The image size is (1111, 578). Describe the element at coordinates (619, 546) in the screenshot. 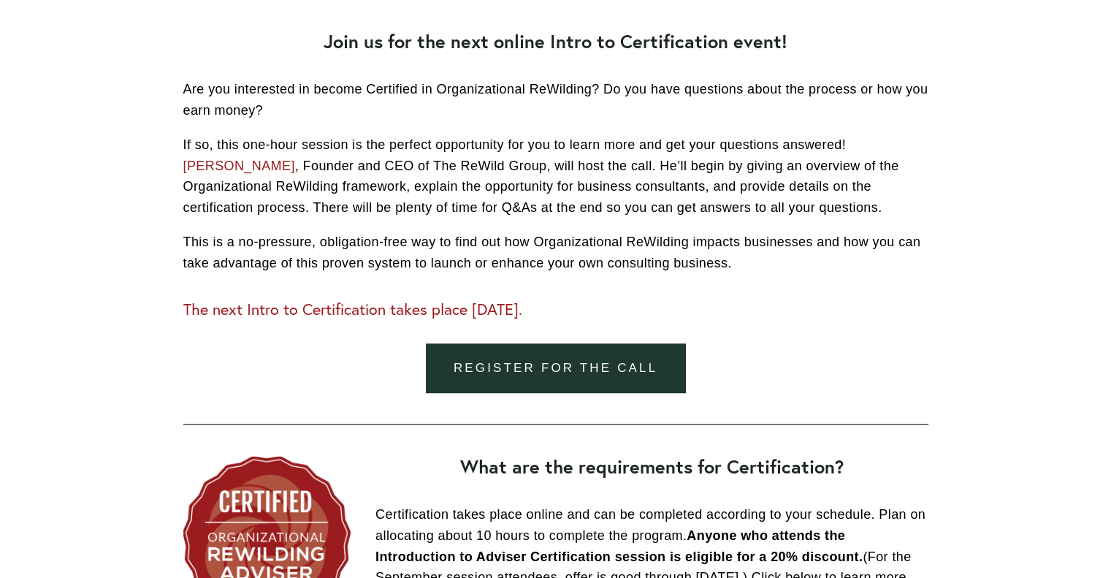

I see `strong: Anyone who attends the Introduction to Adviser Certification session is eligible for a 20% discount.` at that location.